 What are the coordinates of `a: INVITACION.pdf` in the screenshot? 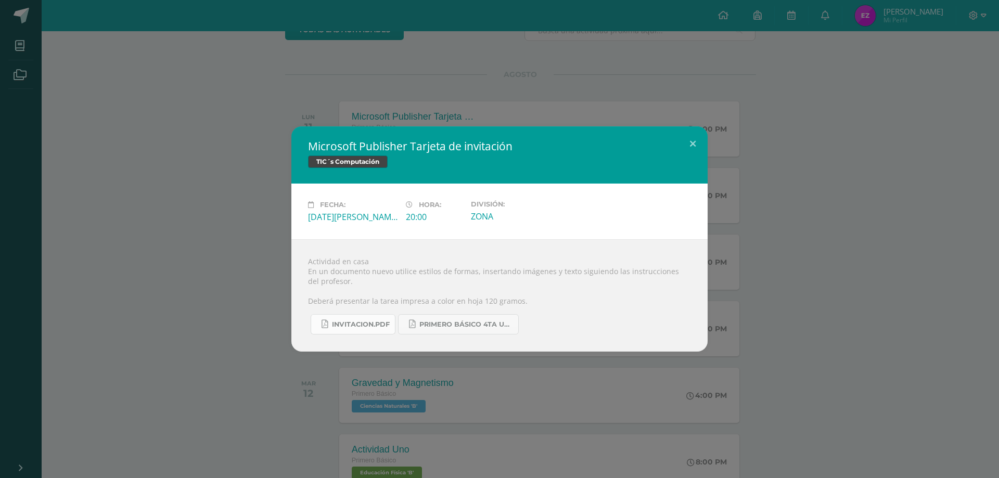 It's located at (353, 324).